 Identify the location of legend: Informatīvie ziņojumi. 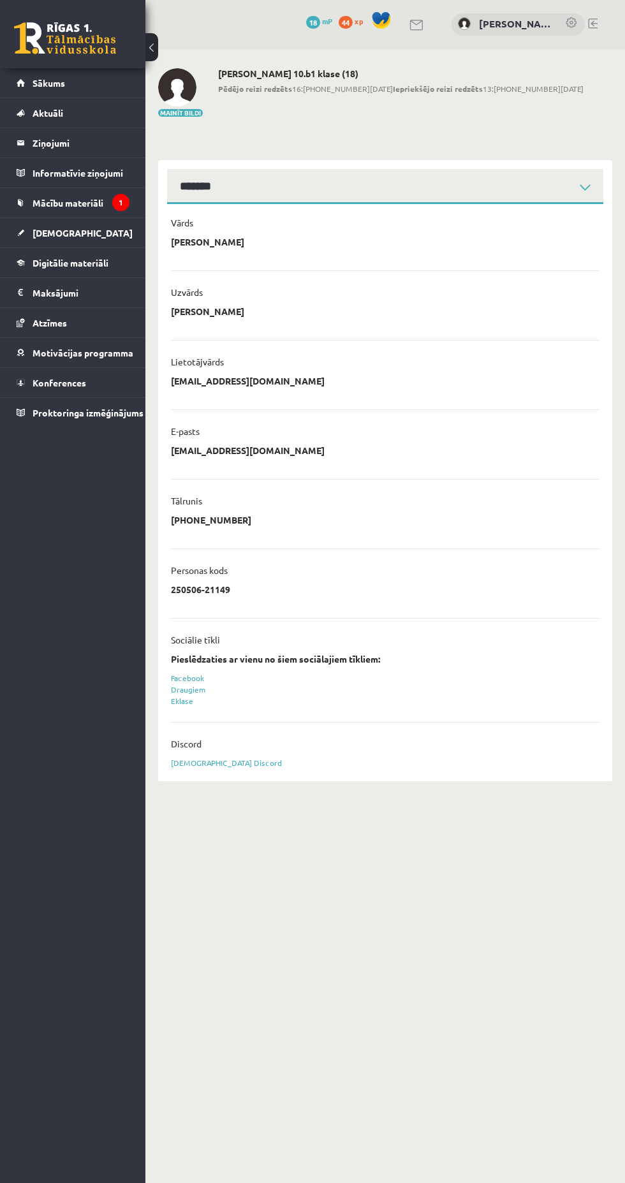
(81, 173).